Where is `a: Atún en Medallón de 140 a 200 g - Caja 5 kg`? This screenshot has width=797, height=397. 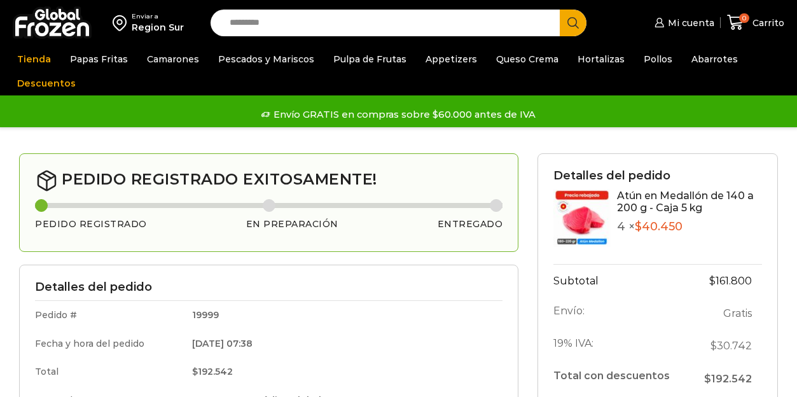
a: Atún en Medallón de 140 a 200 g - Caja 5 kg is located at coordinates (685, 202).